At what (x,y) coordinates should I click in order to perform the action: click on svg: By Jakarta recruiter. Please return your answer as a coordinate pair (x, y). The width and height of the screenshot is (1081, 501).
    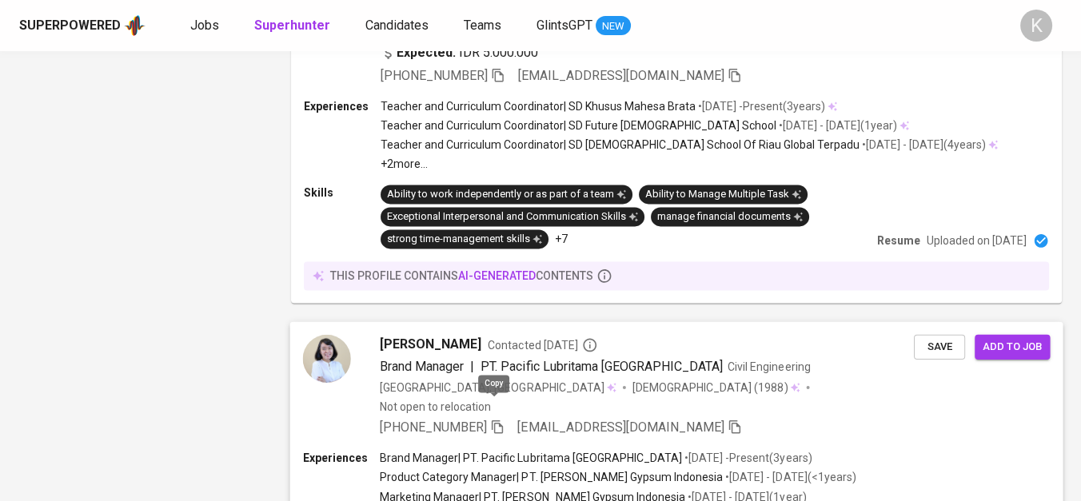
    Looking at the image, I should click on (590, 345).